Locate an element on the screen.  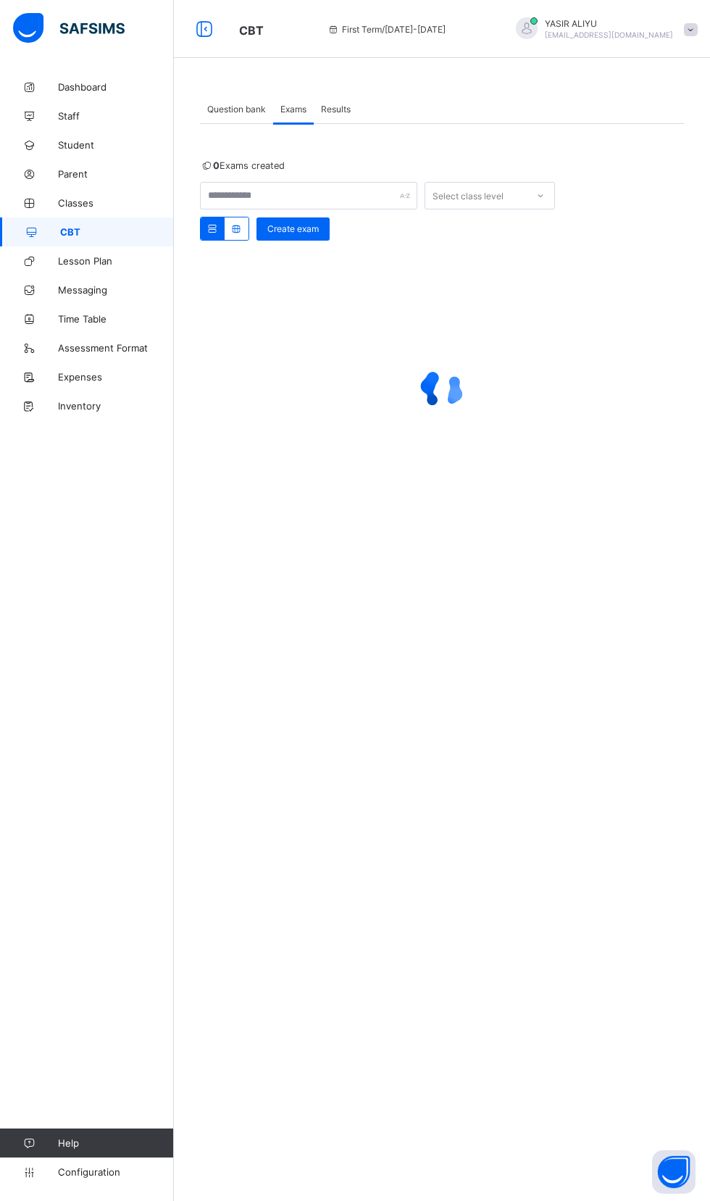
span: session/term information is located at coordinates (386, 29).